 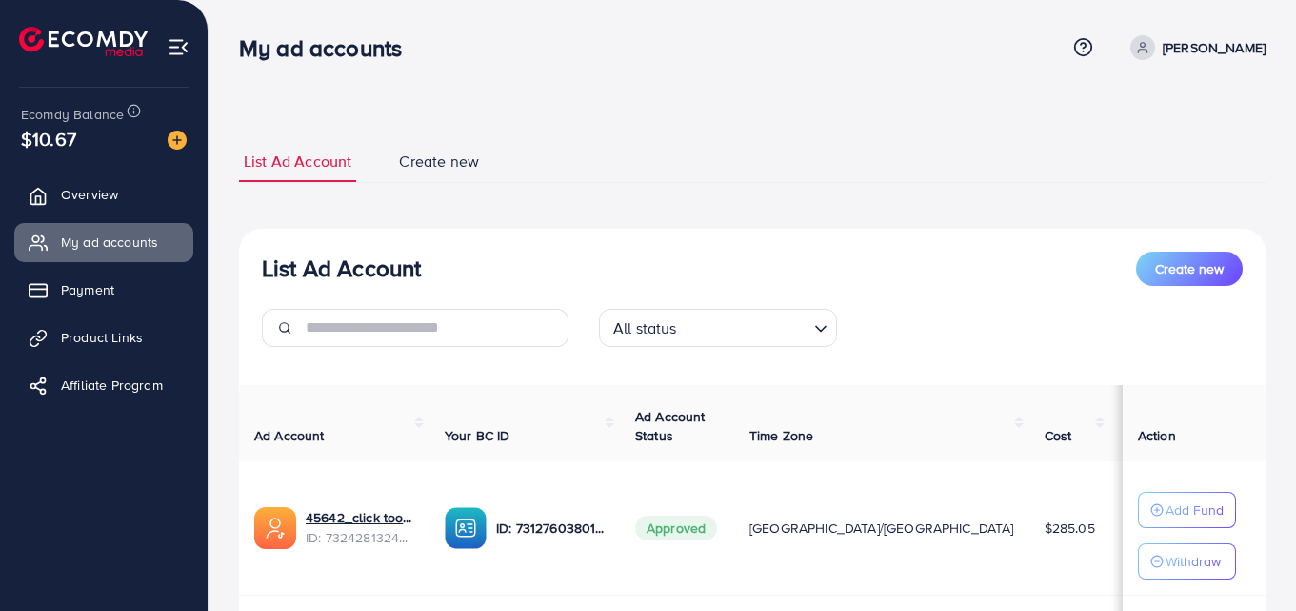 What do you see at coordinates (83, 41) in the screenshot?
I see `img: logo` at bounding box center [83, 41].